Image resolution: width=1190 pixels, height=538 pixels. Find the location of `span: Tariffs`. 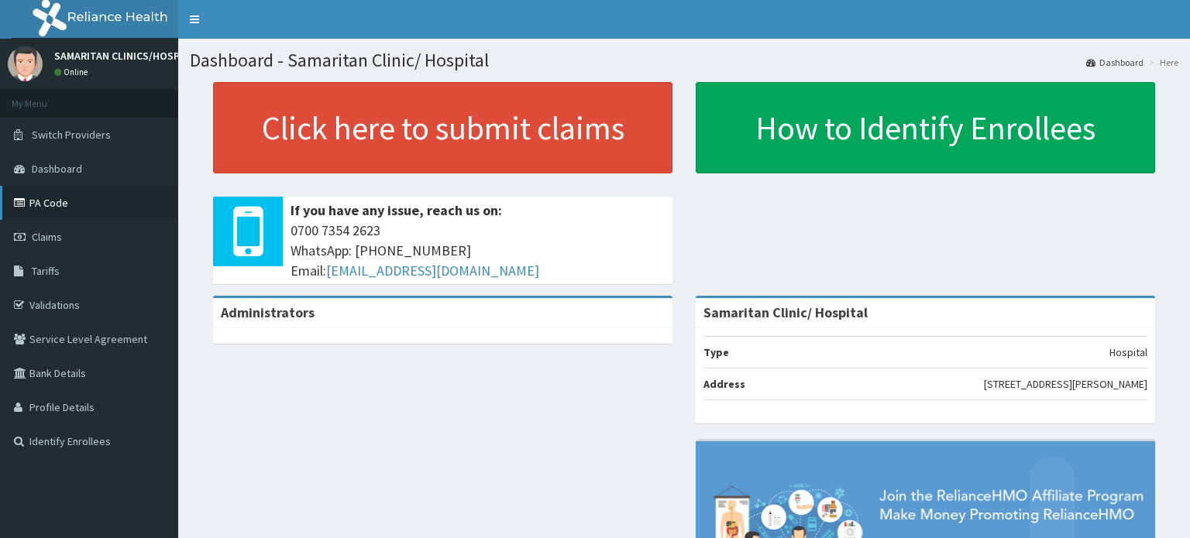

span: Tariffs is located at coordinates (46, 271).